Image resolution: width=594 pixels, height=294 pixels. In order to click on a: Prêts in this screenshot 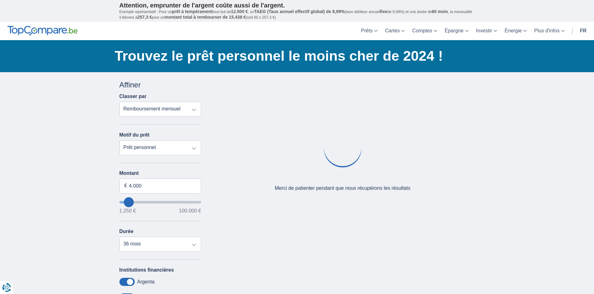, I will do `click(369, 31)`.